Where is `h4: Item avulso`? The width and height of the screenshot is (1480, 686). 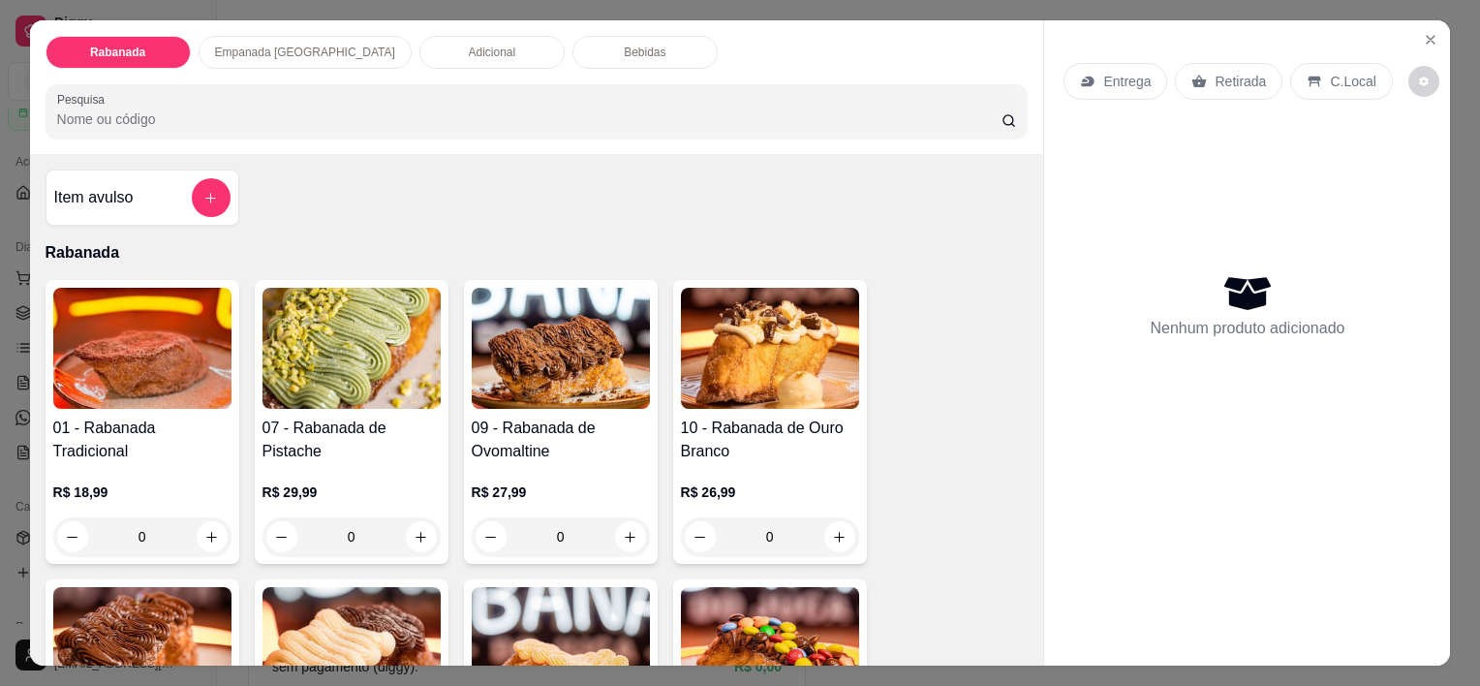 h4: Item avulso is located at coordinates (94, 198).